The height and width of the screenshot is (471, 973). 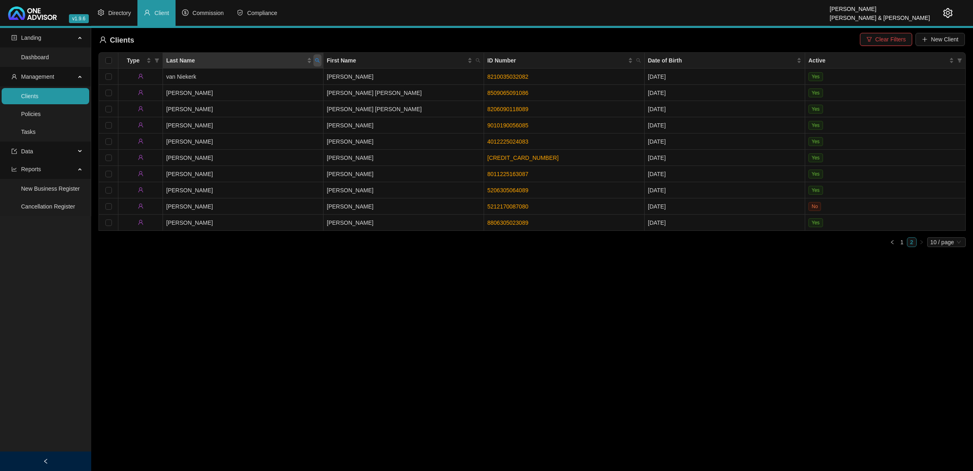 I want to click on span: 10 / page, so click(x=946, y=242).